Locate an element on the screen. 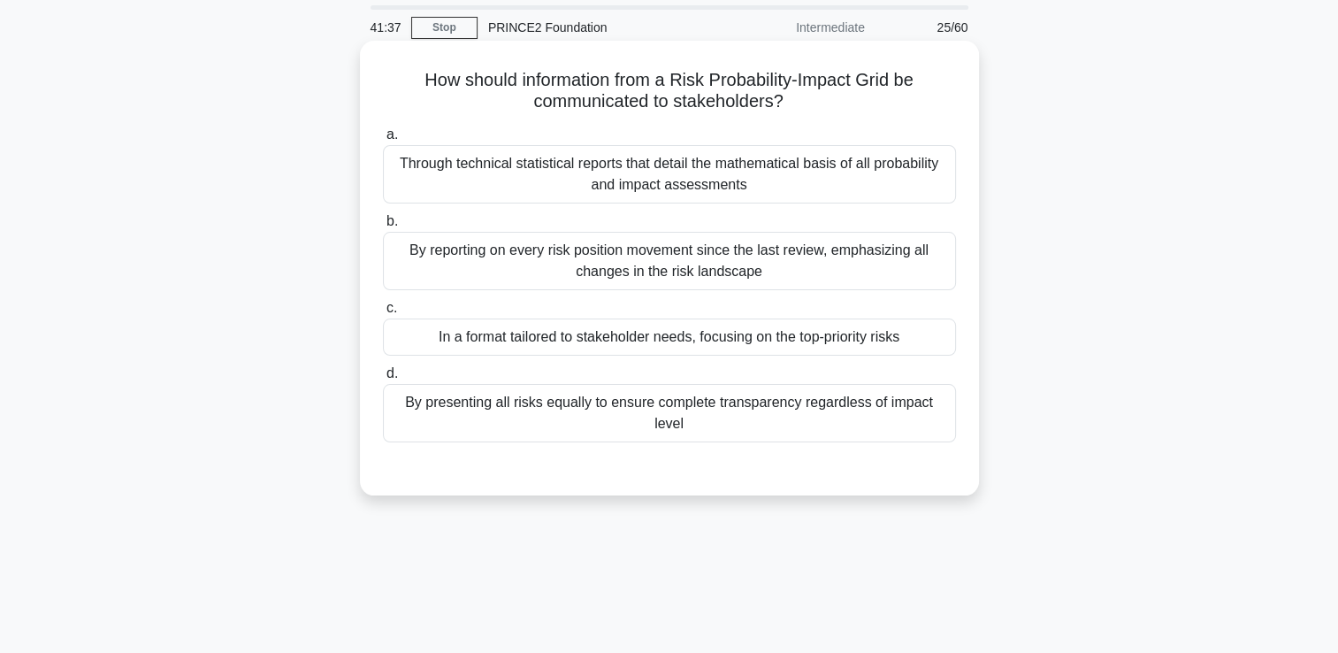 The height and width of the screenshot is (653, 1338). div: 41:37 is located at coordinates (386, 27).